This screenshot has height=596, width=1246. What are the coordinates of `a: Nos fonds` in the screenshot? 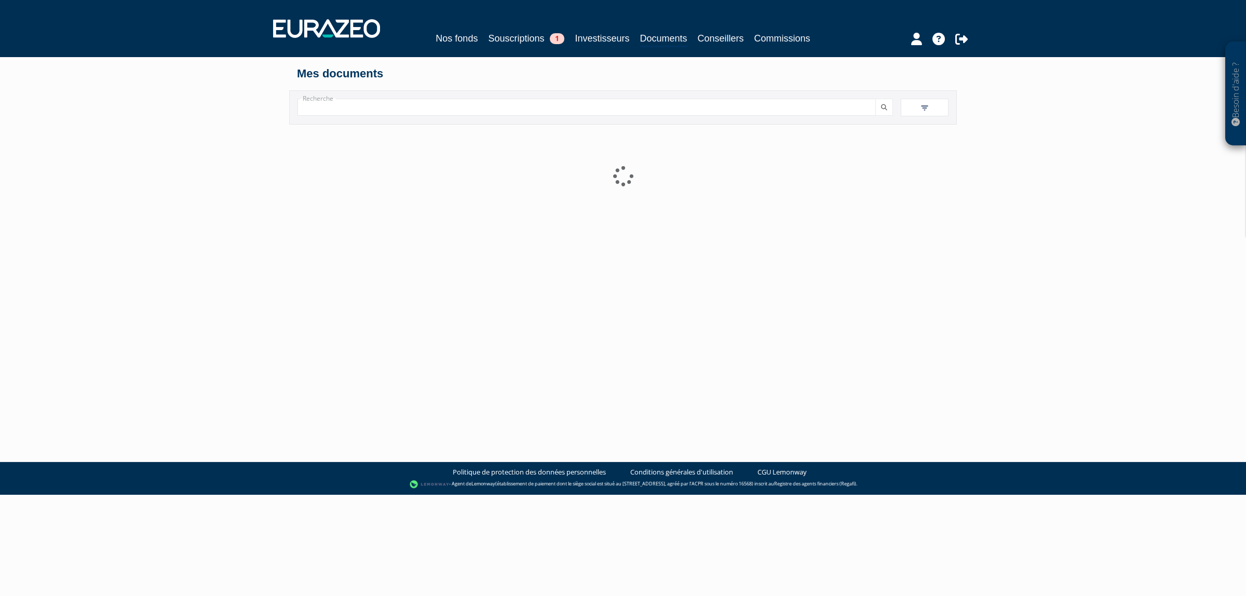 It's located at (456, 38).